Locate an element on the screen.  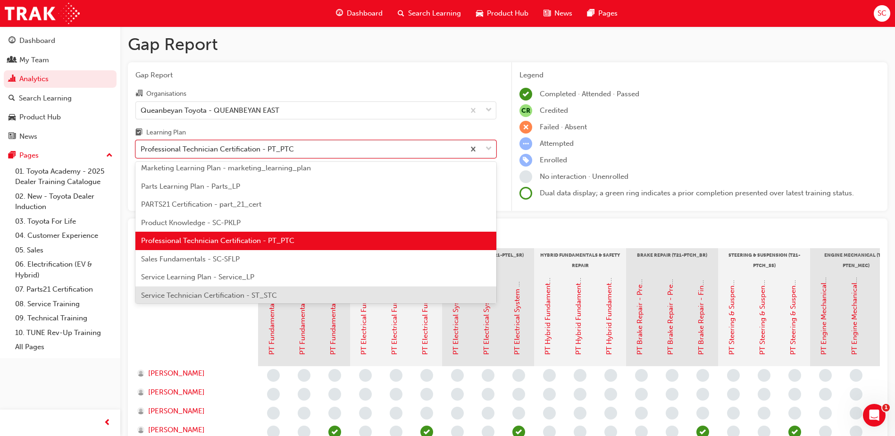
div: Steering & Suspension (T21-PTCH_SS) is located at coordinates (764, 260).